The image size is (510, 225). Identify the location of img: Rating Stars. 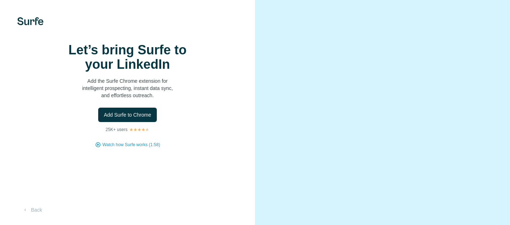
(139, 130).